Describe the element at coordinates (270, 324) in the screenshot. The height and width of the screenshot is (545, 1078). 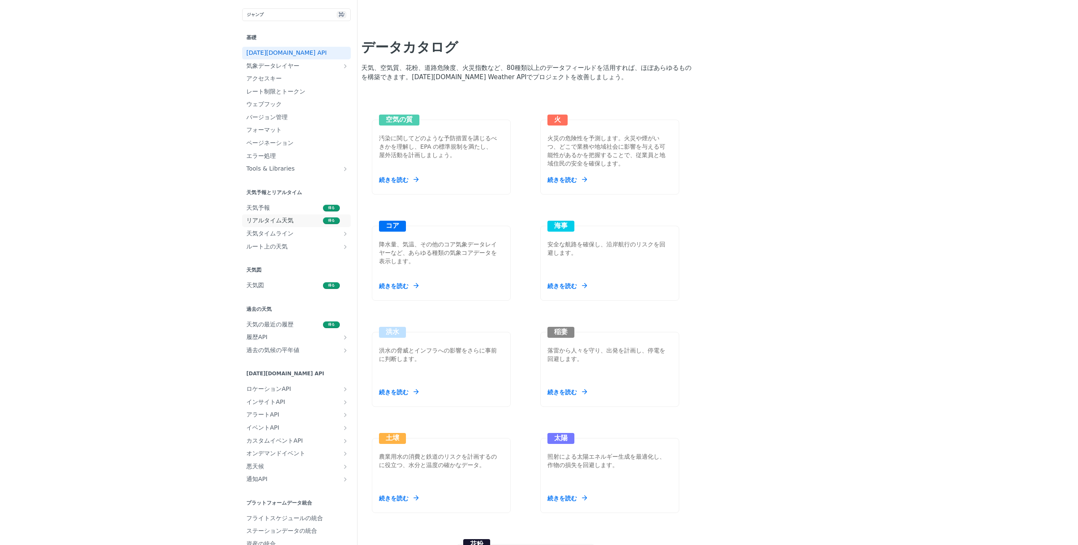
I see `font: 天気の最近の履歴` at that location.